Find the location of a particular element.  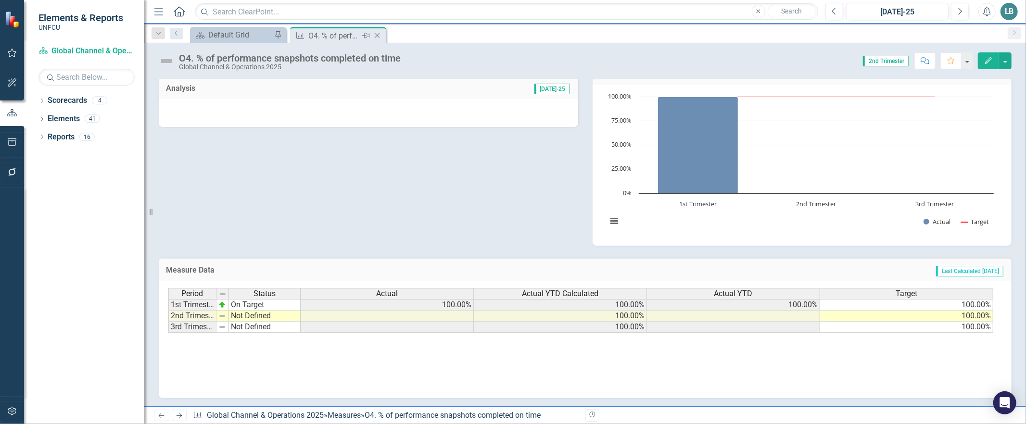

div: Default Grid is located at coordinates (240, 35).